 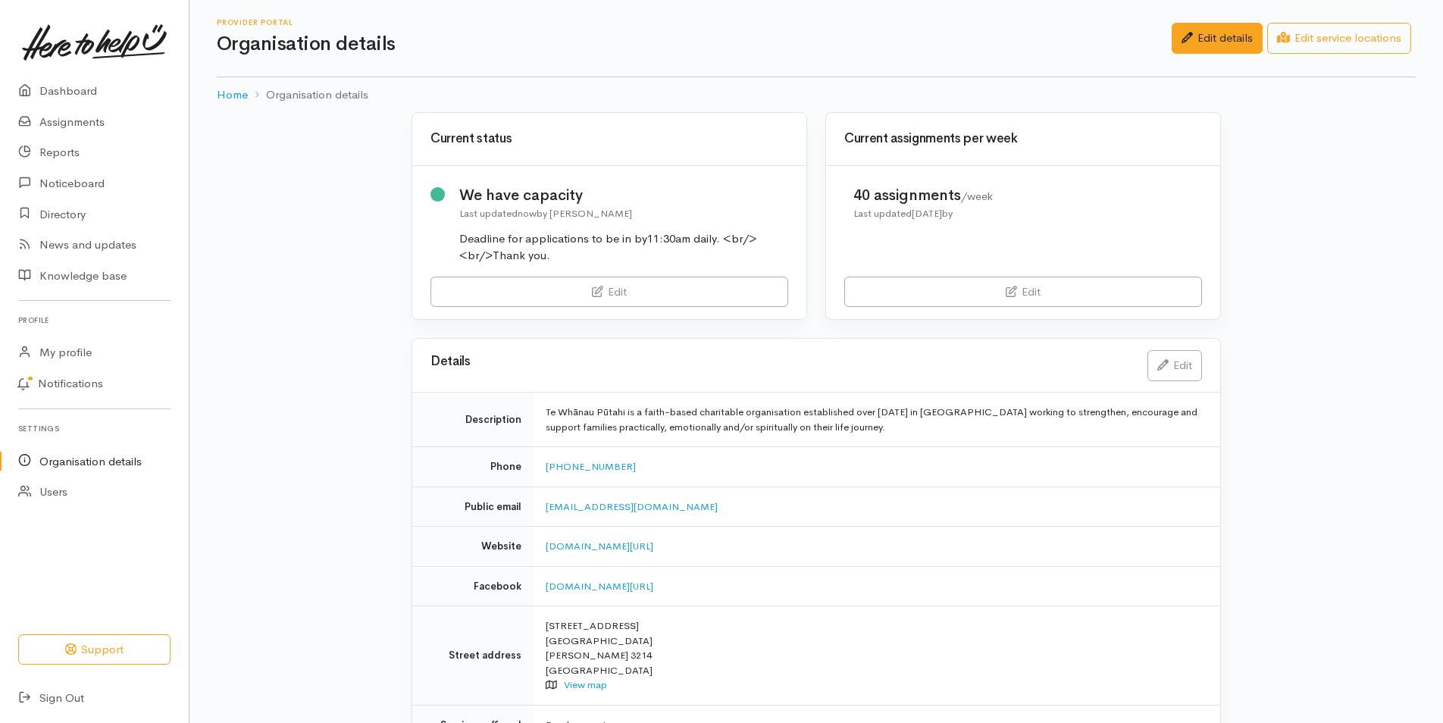 What do you see at coordinates (473, 546) in the screenshot?
I see `td: Website` at bounding box center [473, 546].